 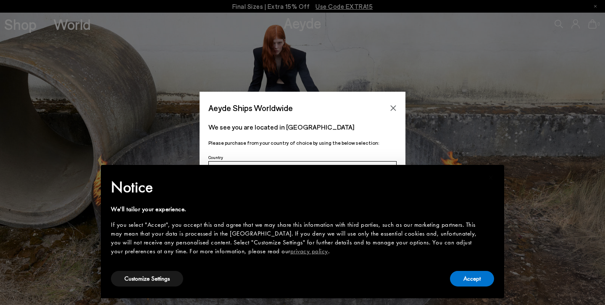 What do you see at coordinates (472, 278) in the screenshot?
I see `button: Accept` at bounding box center [472, 278].